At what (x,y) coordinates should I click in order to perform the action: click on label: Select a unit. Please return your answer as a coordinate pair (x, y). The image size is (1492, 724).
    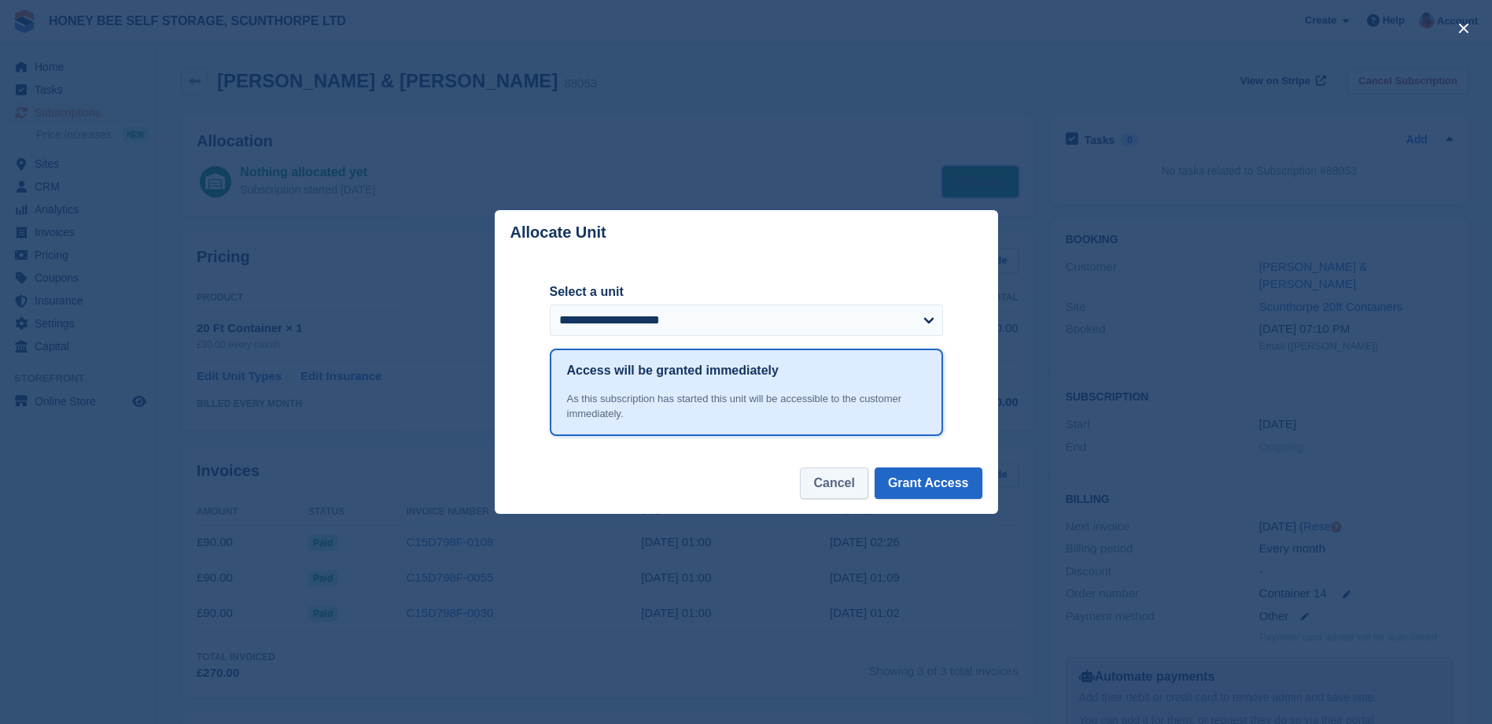
    Looking at the image, I should click on (747, 292).